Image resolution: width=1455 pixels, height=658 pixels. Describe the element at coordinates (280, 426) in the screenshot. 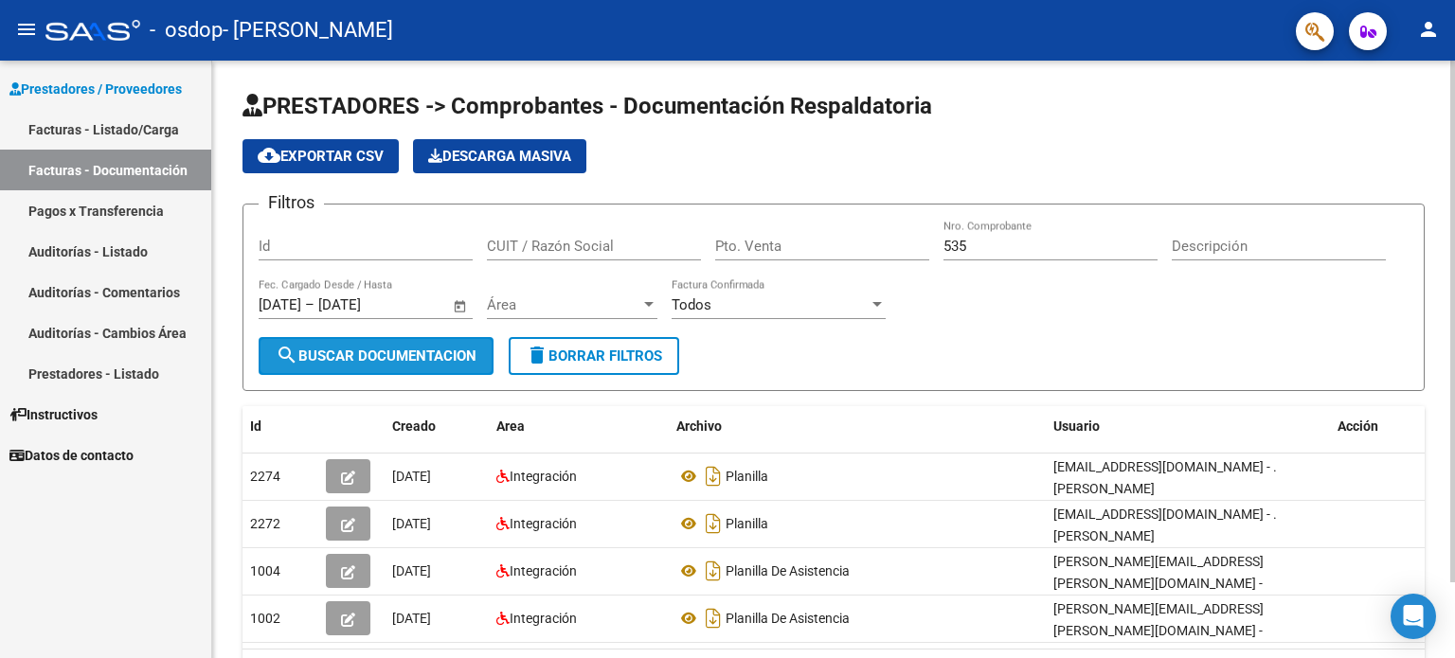

I see `datatable-header-cell: Id` at that location.